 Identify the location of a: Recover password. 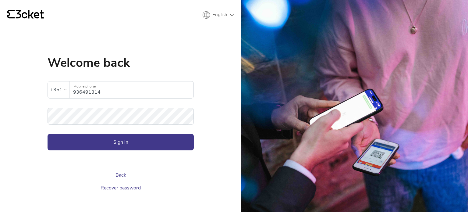
(121, 188).